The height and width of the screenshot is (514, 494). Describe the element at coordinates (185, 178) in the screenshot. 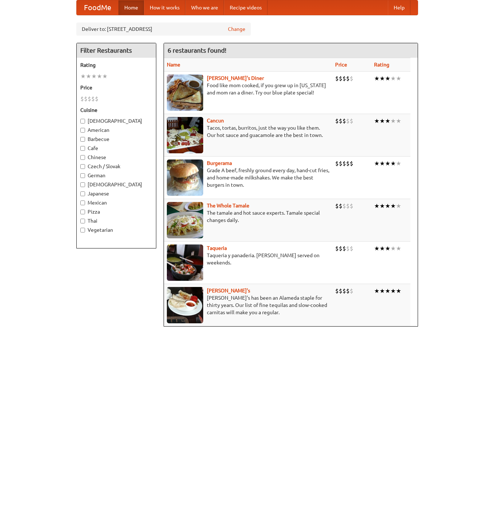

I see `img: burgerama.jpg` at that location.